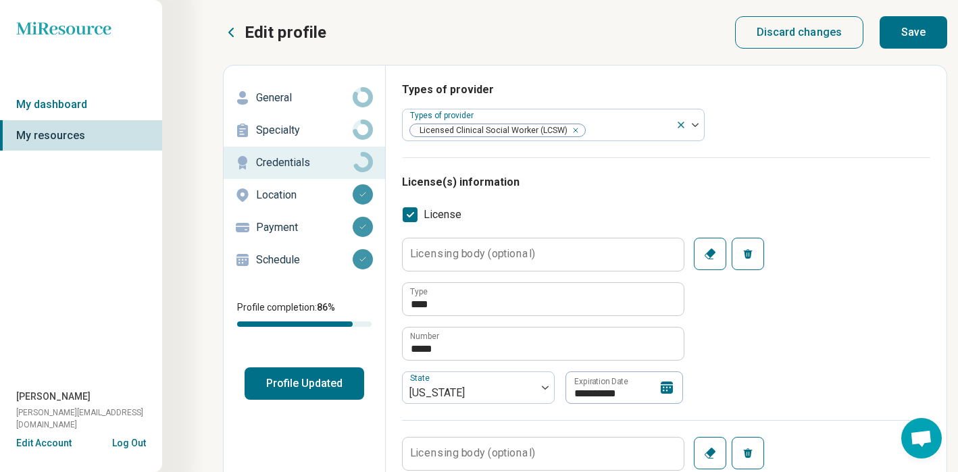 Image resolution: width=958 pixels, height=472 pixels. Describe the element at coordinates (424, 337) in the screenshot. I see `label: Number` at that location.